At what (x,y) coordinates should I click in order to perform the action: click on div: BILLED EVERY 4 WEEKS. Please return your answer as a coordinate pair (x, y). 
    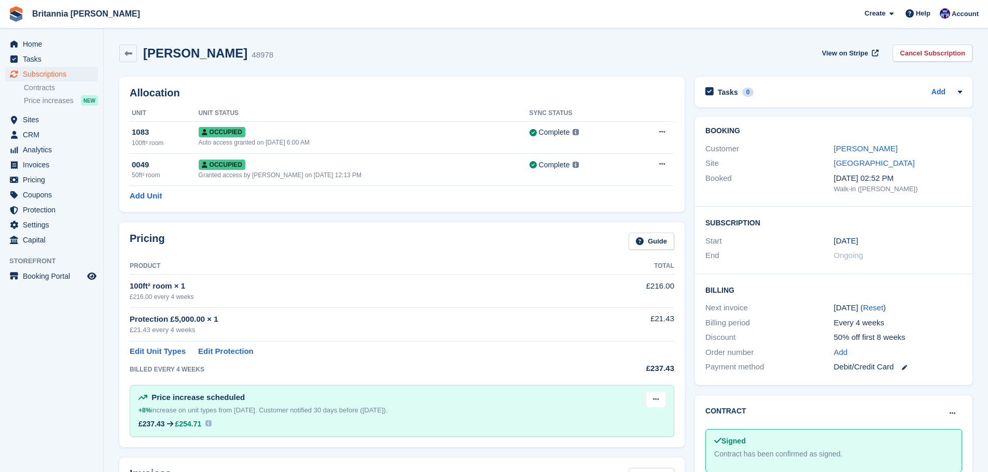
    Looking at the image, I should click on (352, 370).